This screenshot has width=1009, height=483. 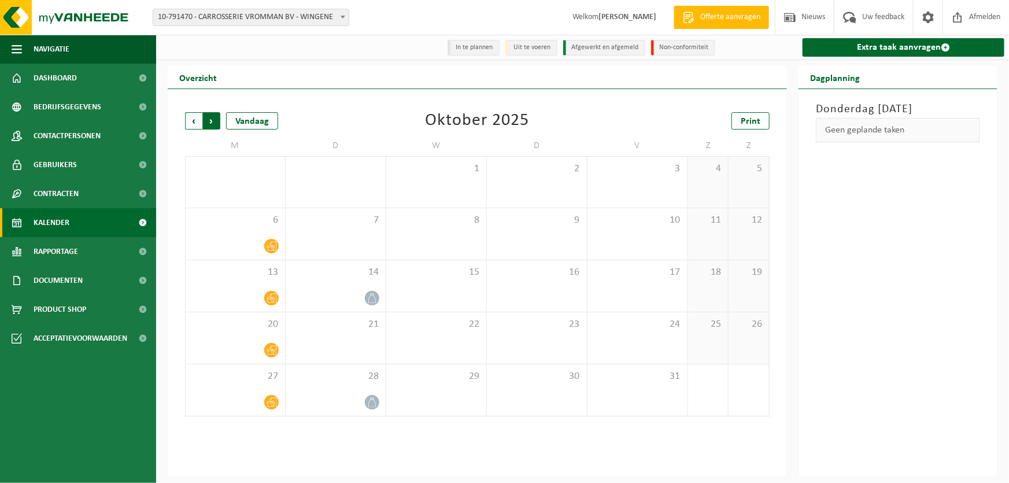 I want to click on span: 14, so click(x=335, y=272).